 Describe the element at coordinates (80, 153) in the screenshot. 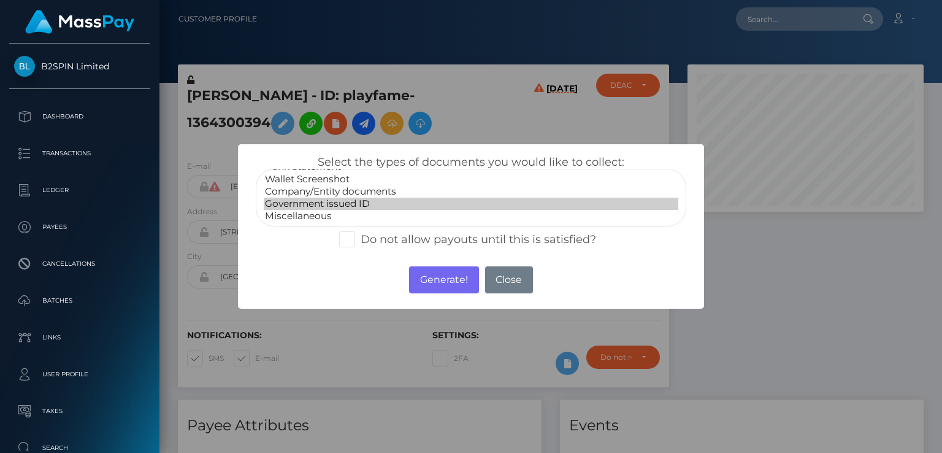

I see `p: Transactions` at that location.